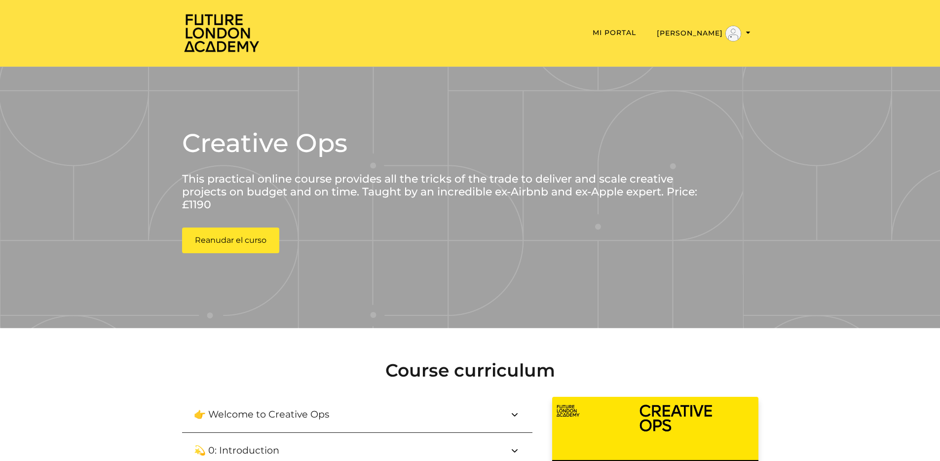 Image resolution: width=940 pixels, height=461 pixels. Describe the element at coordinates (441, 192) in the screenshot. I see `p: This practical online course provides all the tricks of the trade to deliver and scale creative p...` at that location.